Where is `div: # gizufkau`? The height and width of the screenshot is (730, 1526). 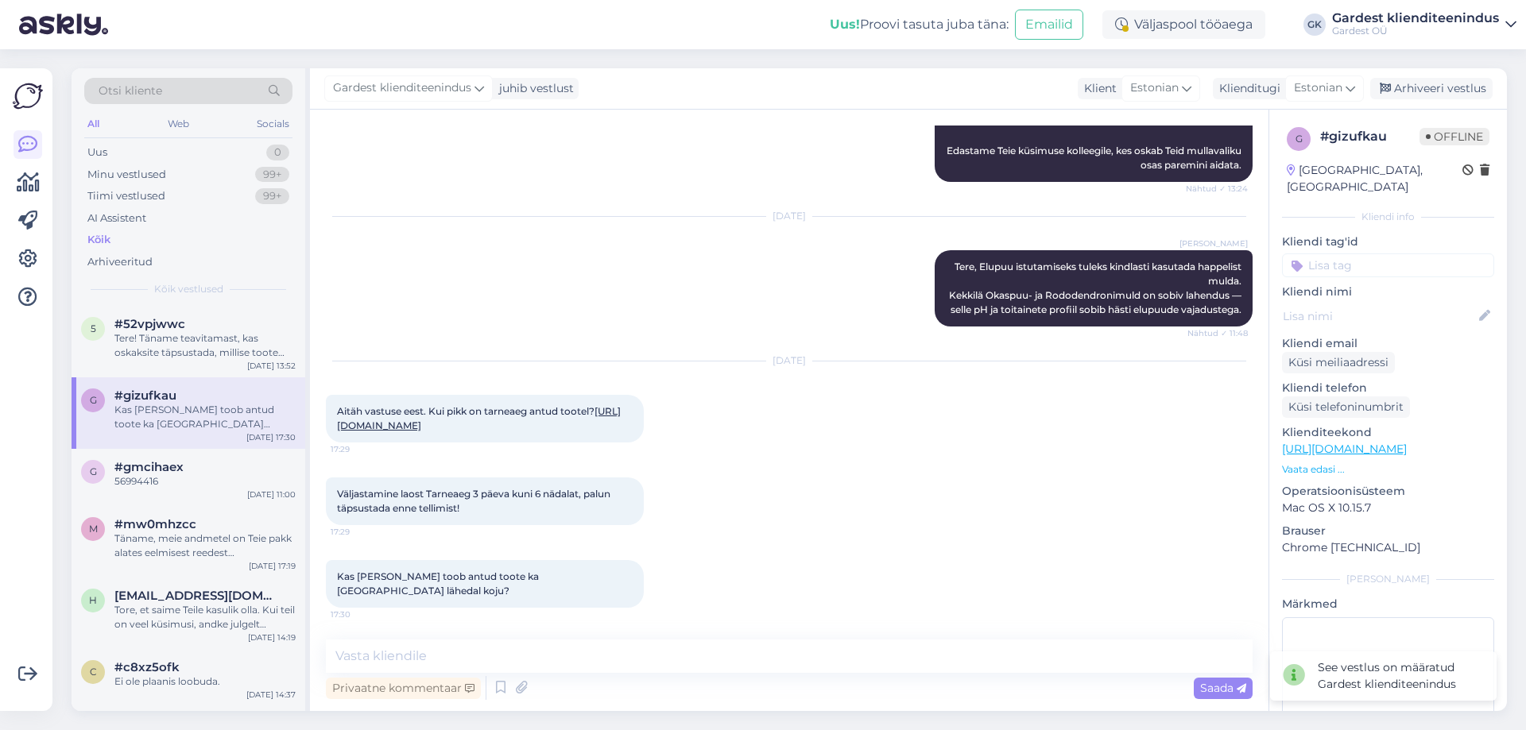 div: # gizufkau is located at coordinates (1369, 137).